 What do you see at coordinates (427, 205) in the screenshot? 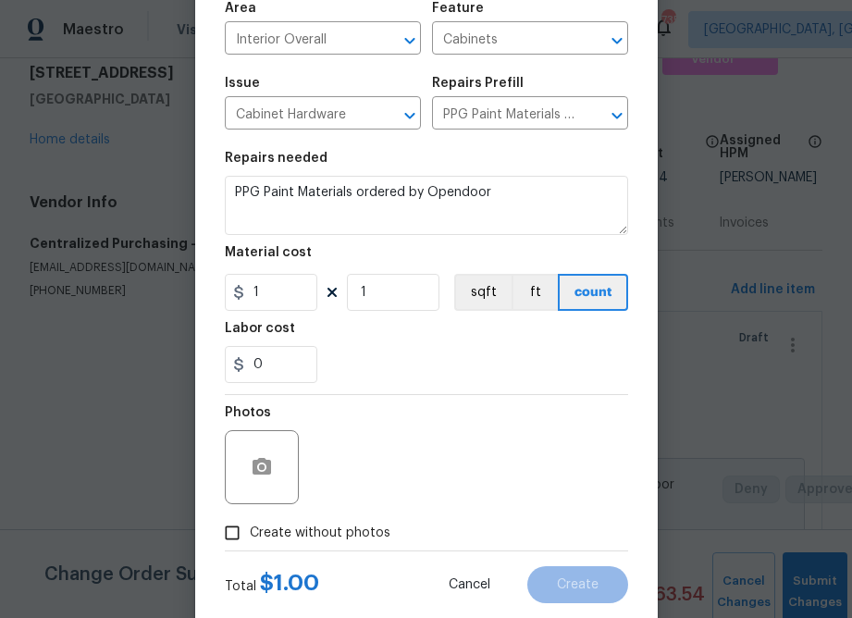
I see `textarea: PPG Paint Materials ordered by Opendoor` at bounding box center [427, 205].